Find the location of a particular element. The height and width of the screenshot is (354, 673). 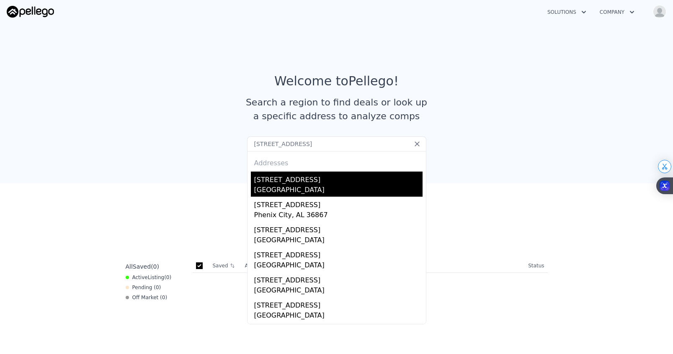

span: Saved is located at coordinates (142, 267).